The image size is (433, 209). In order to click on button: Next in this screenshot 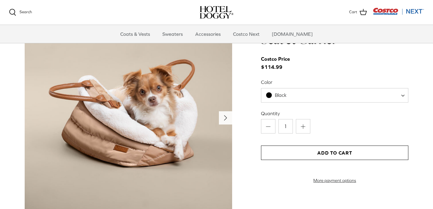, I will do `click(225, 118)`.